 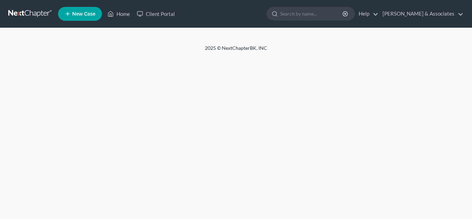 What do you see at coordinates (118, 14) in the screenshot?
I see `a: Home` at bounding box center [118, 14].